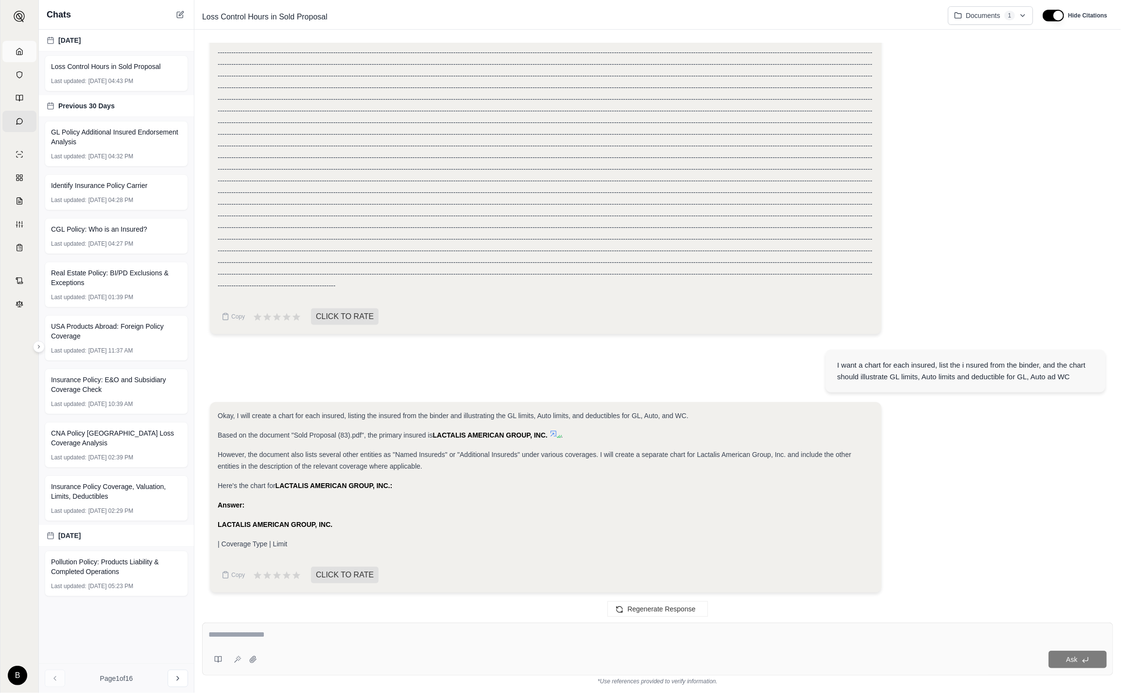  What do you see at coordinates (116, 137) in the screenshot?
I see `span: GL Policy Additional Insured Endorsement Analysis` at bounding box center [116, 137].